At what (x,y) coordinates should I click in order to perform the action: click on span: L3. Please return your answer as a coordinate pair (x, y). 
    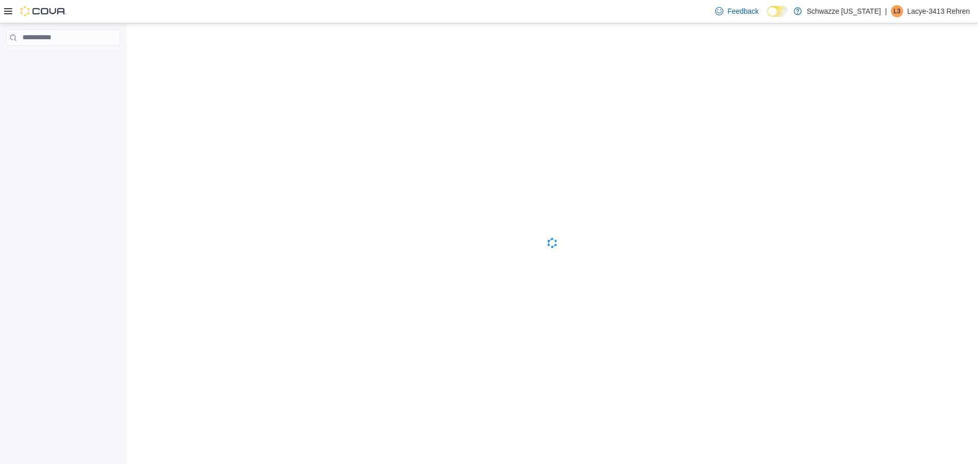
    Looking at the image, I should click on (896, 11).